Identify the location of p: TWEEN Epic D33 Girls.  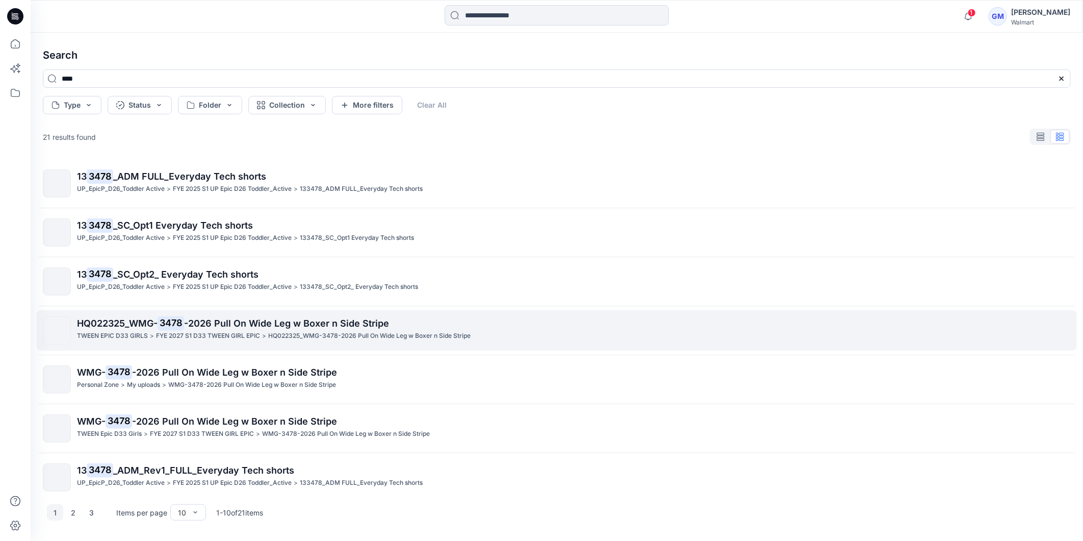
(109, 434).